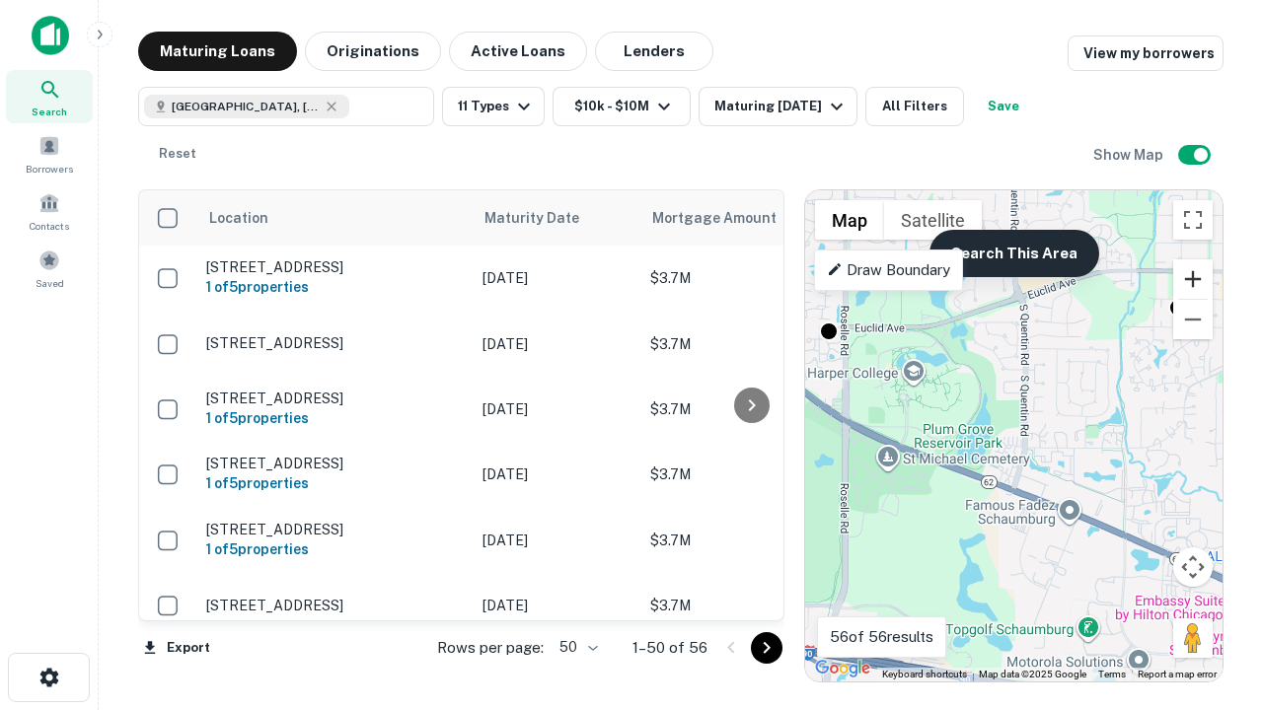  Describe the element at coordinates (49, 169) in the screenshot. I see `span: Borrowers` at that location.